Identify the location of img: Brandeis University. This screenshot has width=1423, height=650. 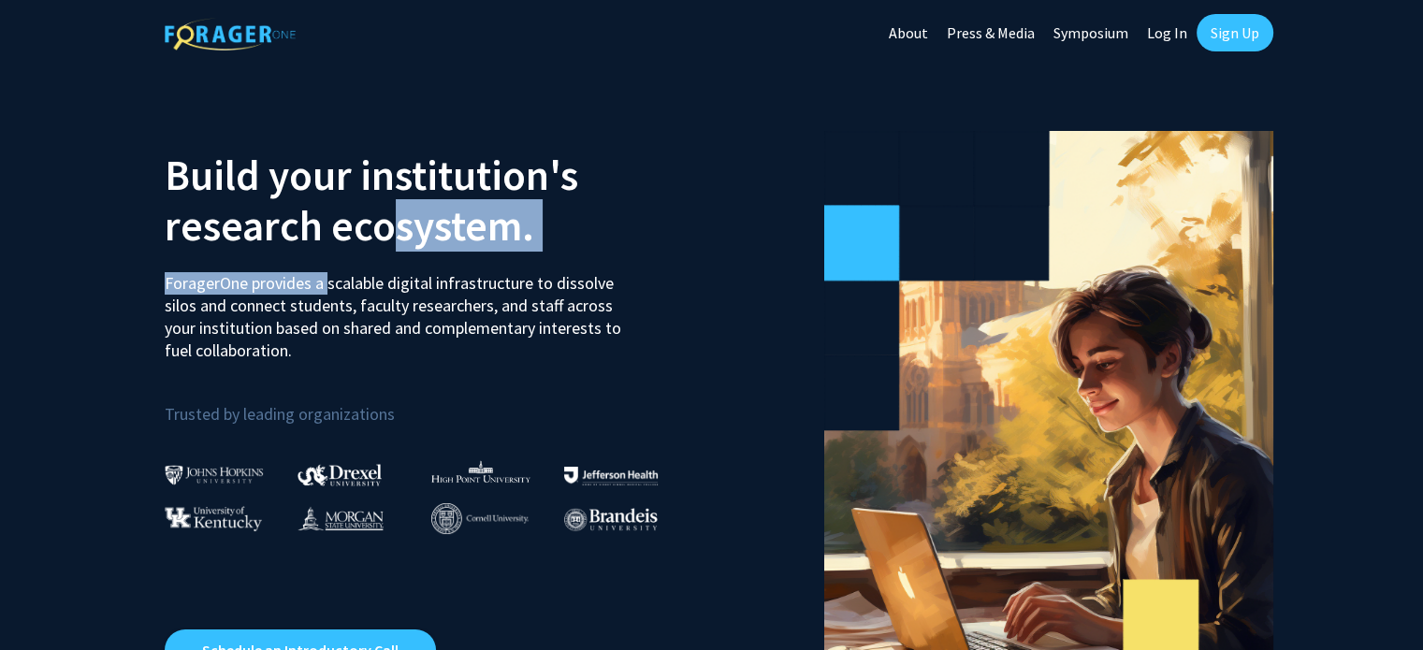
(611, 519).